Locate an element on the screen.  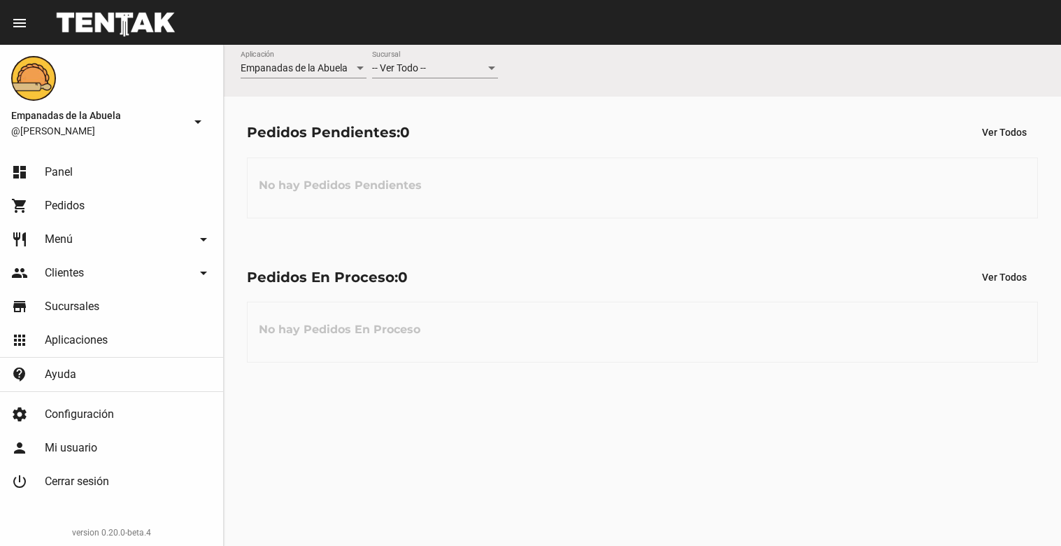
h3: No hay Pedidos Pendientes is located at coordinates (340, 185).